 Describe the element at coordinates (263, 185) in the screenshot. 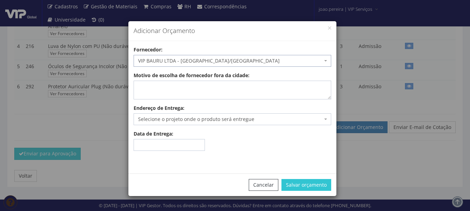

I see `button: Cancelar` at that location.